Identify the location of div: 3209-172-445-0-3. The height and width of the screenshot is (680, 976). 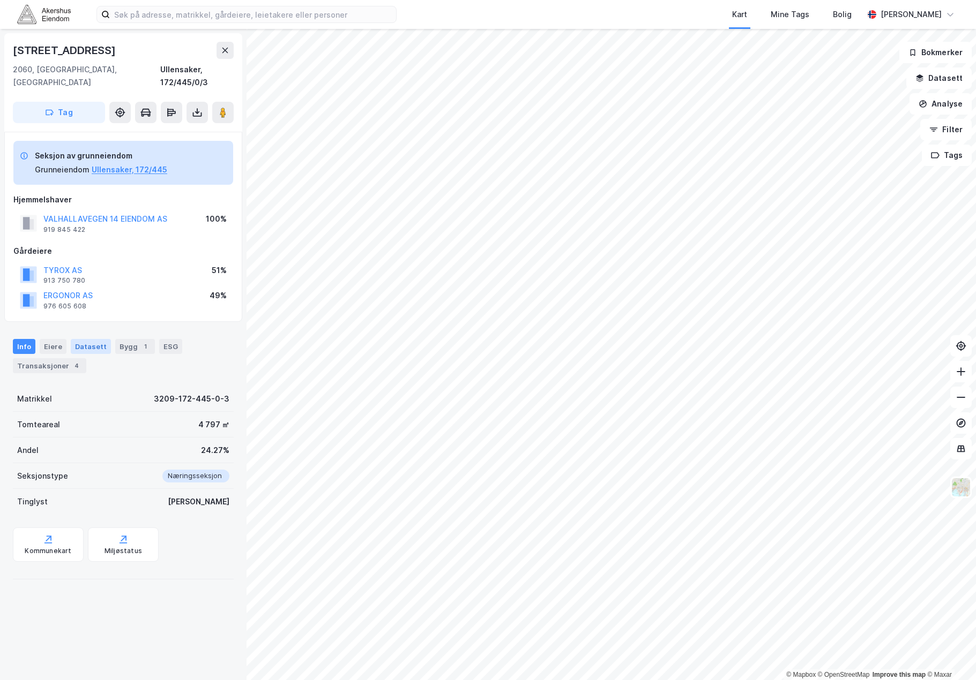
(191, 399).